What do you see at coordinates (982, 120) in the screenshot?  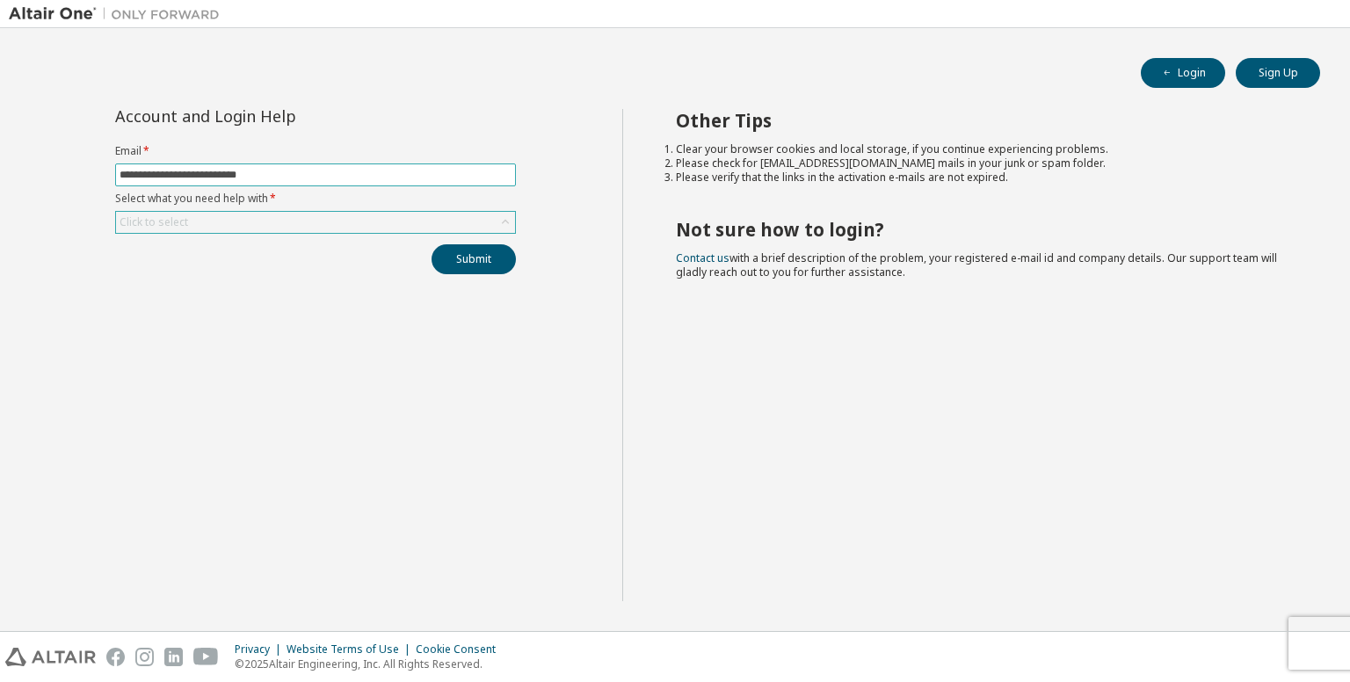 I see `h2: Other Tips` at bounding box center [982, 120].